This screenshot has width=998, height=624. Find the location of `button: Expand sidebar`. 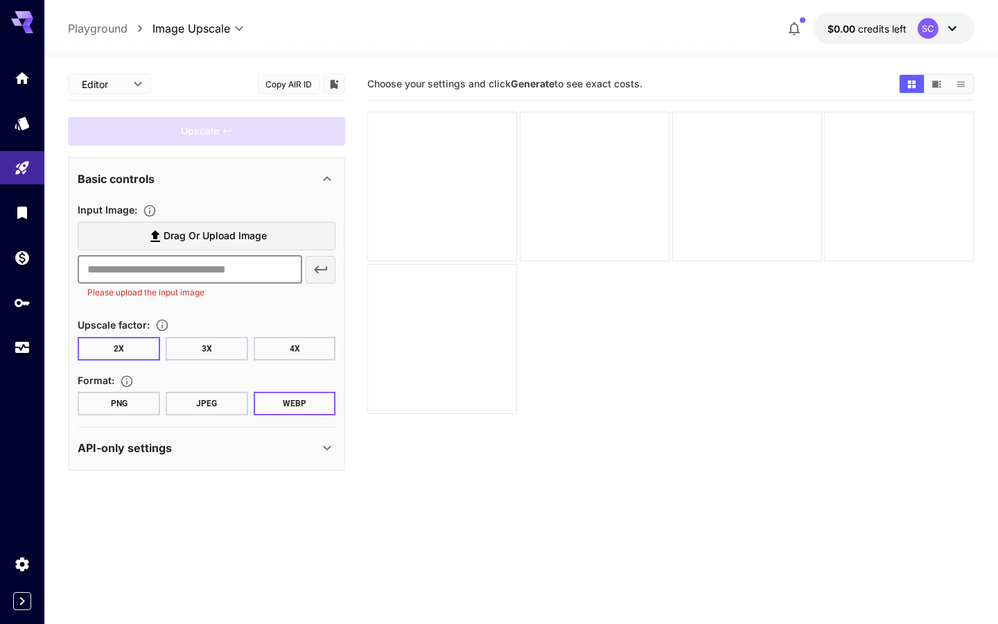

button: Expand sidebar is located at coordinates (22, 601).